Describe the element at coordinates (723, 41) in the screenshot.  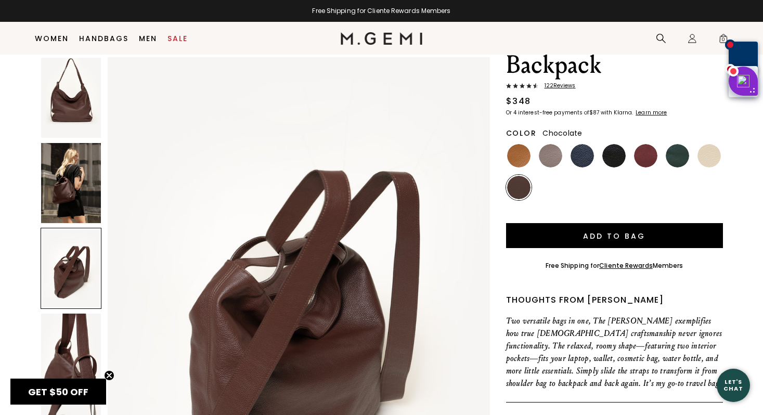
I see `span: 0` at that location.